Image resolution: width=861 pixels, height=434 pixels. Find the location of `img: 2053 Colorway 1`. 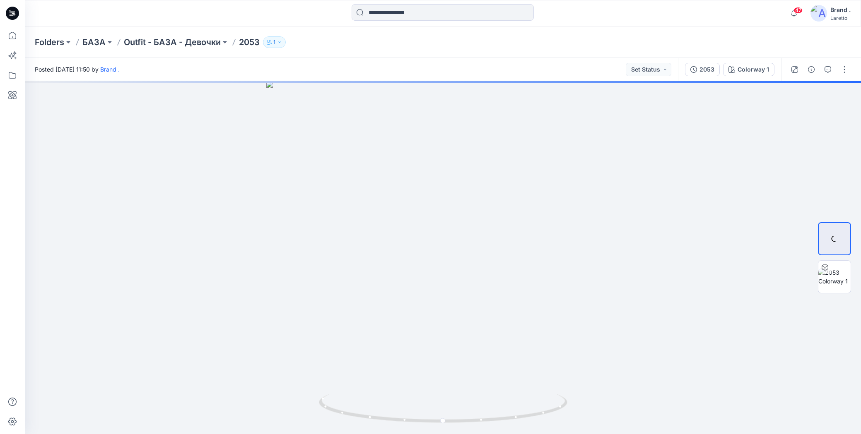

img: 2053 Colorway 1 is located at coordinates (835, 277).